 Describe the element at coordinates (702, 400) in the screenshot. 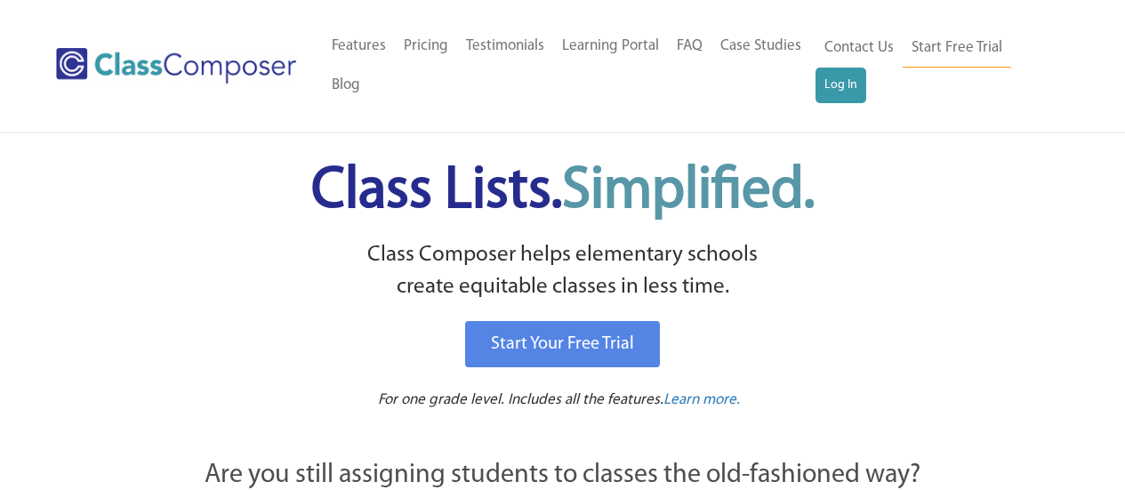

I see `a: Learn more.` at that location.